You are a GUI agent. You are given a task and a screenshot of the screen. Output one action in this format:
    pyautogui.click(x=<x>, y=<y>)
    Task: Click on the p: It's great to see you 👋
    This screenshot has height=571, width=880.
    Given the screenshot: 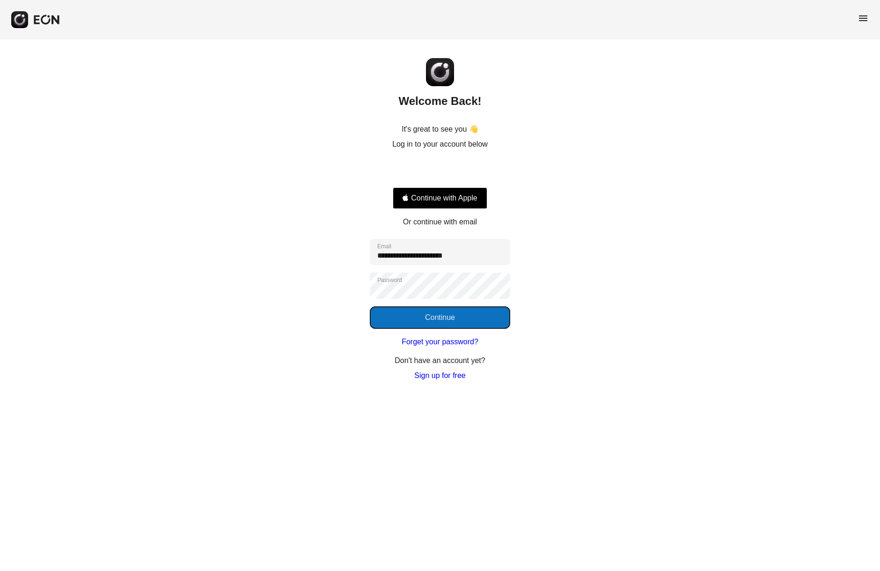 What is the action you would take?
    pyautogui.click(x=440, y=129)
    